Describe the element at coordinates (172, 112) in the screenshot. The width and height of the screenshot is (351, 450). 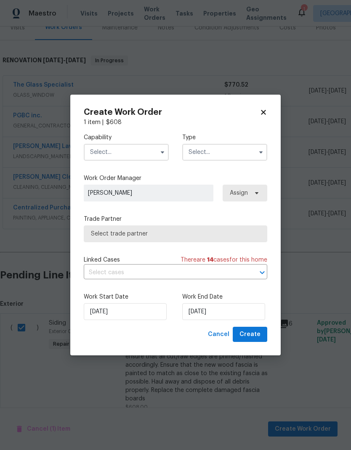
I see `h2: Create Work Order` at that location.